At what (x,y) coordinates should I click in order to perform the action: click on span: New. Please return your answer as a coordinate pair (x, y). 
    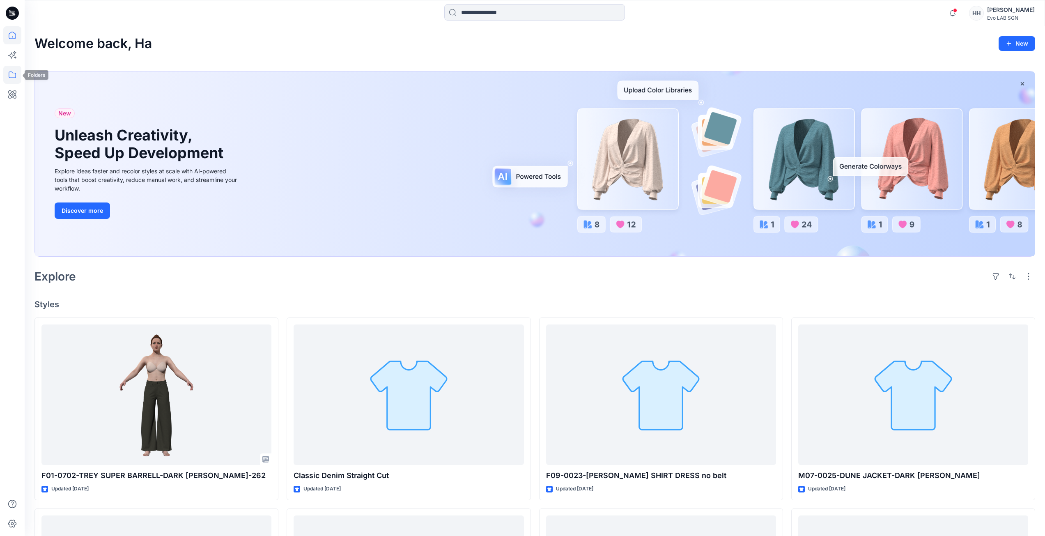
    Looking at the image, I should click on (64, 113).